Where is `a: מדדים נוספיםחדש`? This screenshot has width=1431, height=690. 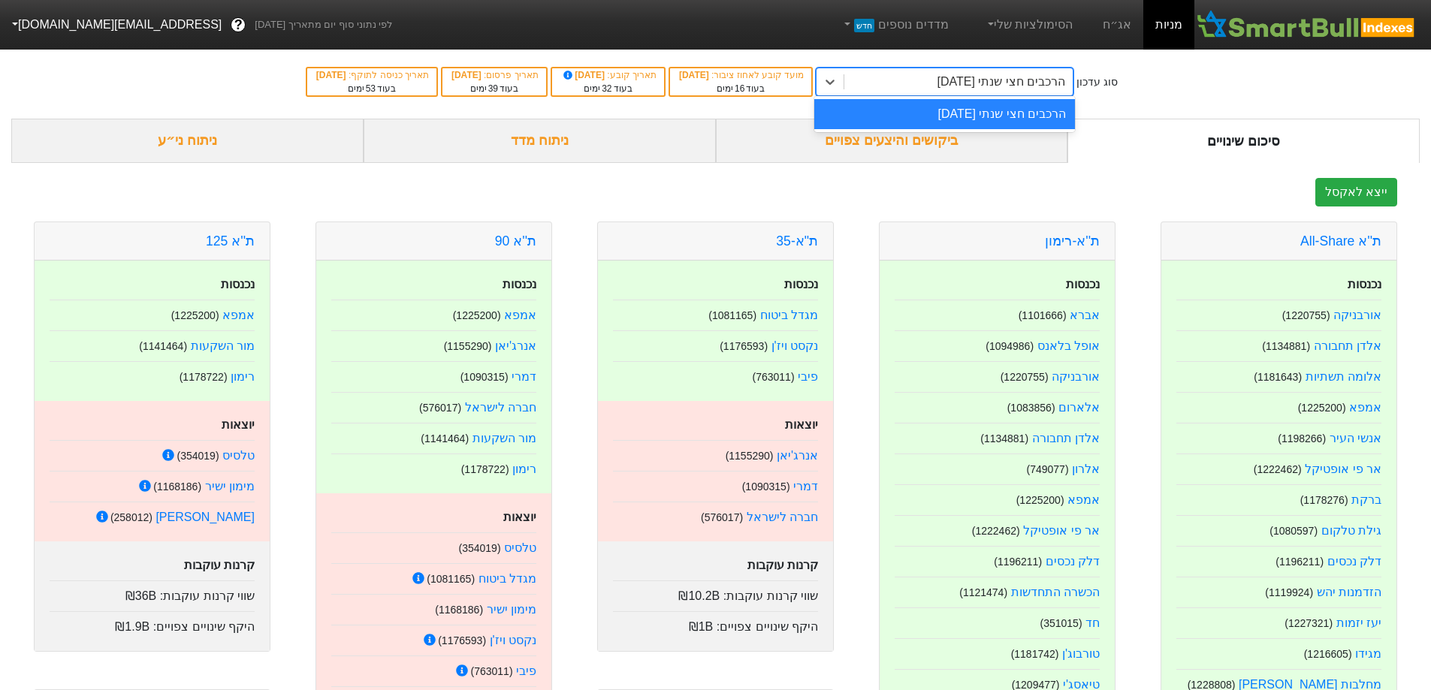 a: מדדים נוספיםחדש is located at coordinates (894, 25).